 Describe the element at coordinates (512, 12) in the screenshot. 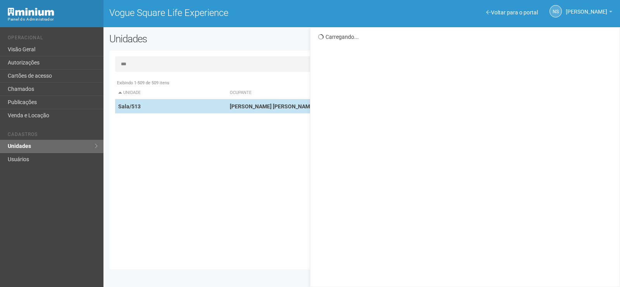

I see `a: Voltar para o portal` at that location.